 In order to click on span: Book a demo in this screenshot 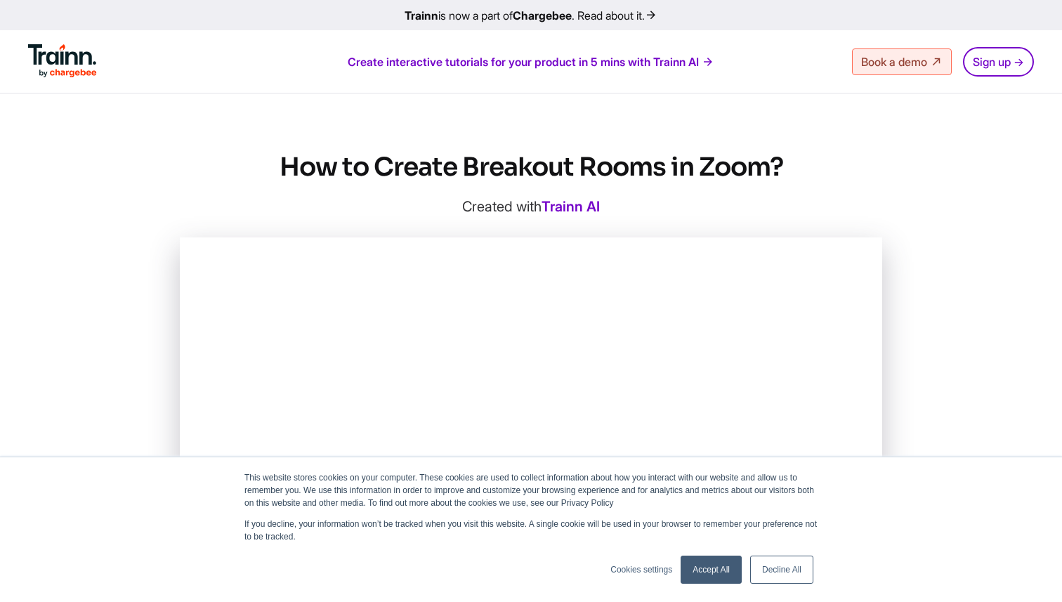, I will do `click(894, 62)`.